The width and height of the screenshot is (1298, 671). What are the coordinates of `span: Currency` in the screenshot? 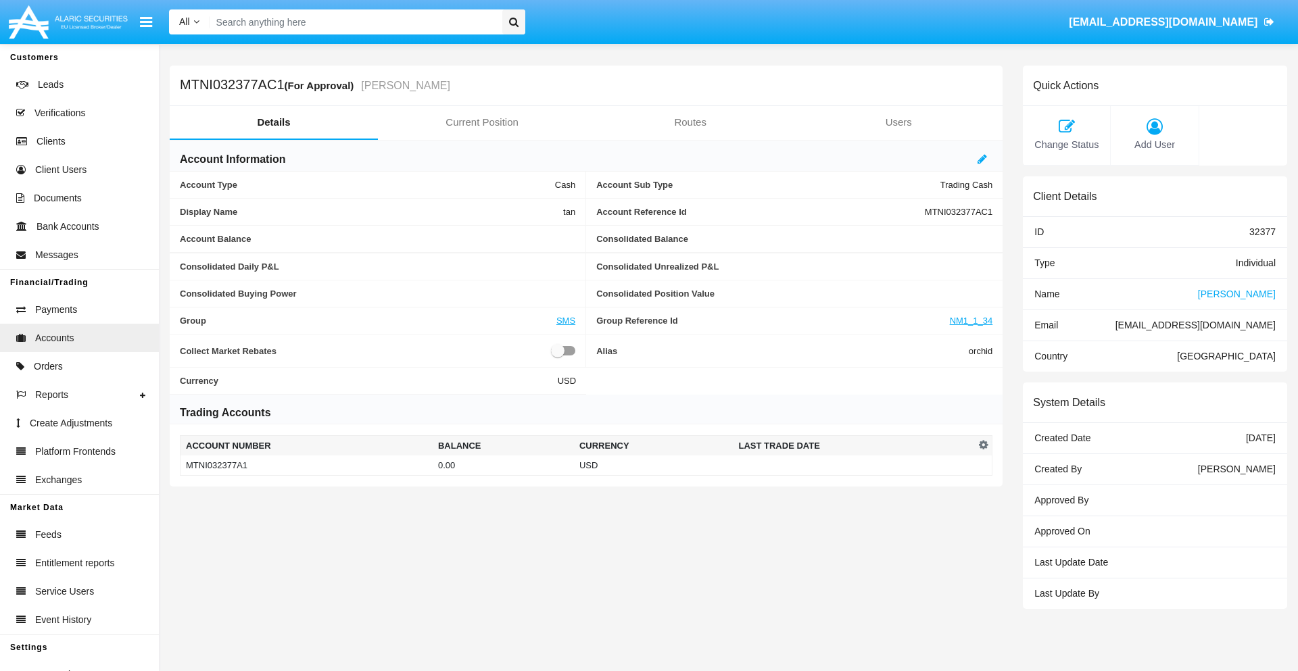 It's located at (369, 381).